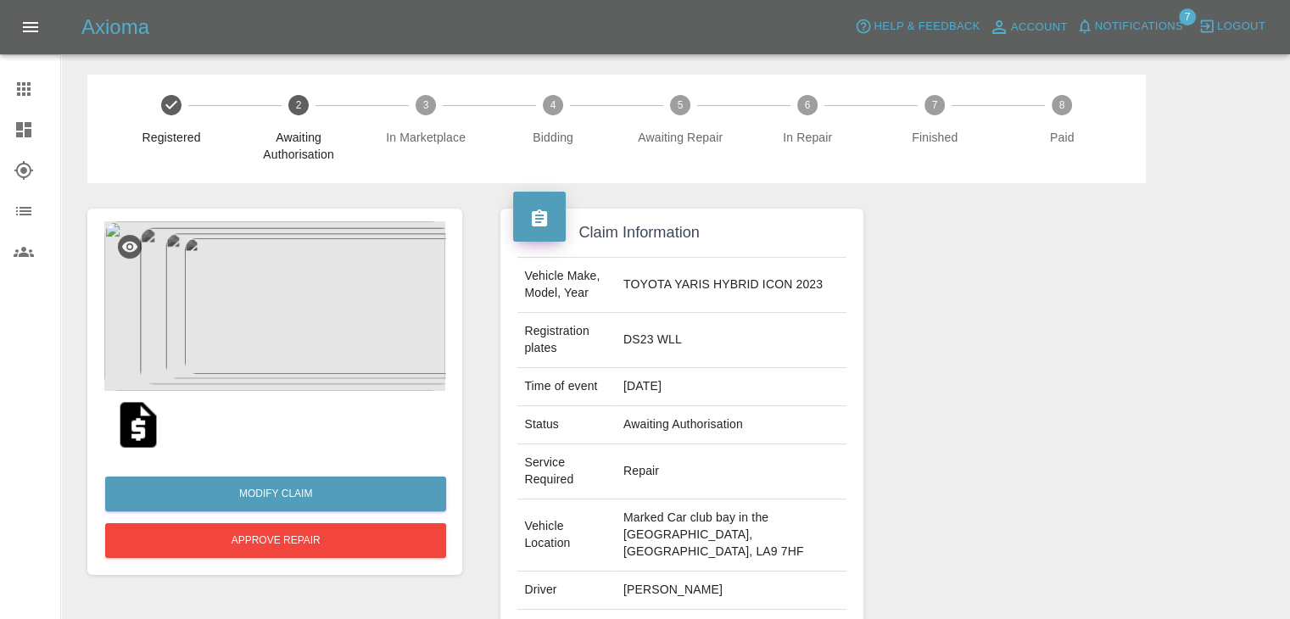 This screenshot has width=1290, height=619. What do you see at coordinates (1129, 26) in the screenshot?
I see `button: Notifications` at bounding box center [1129, 26].